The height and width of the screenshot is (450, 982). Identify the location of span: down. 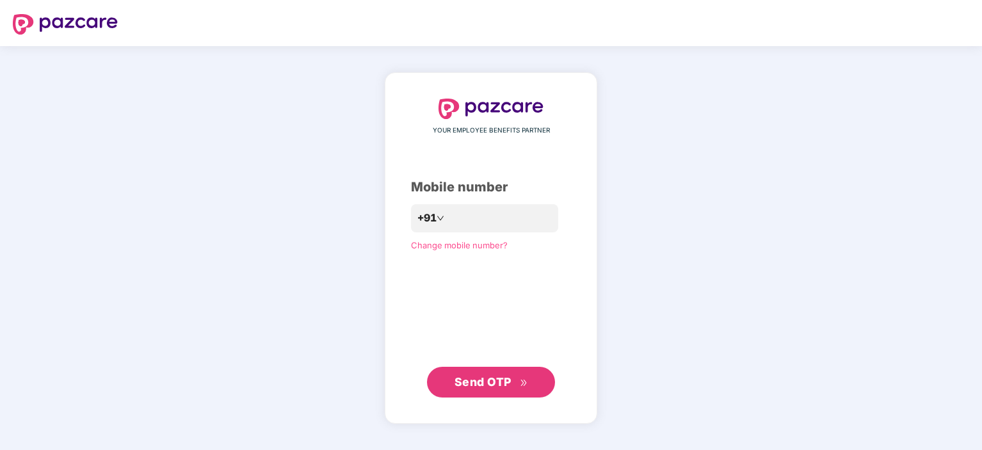
(440, 218).